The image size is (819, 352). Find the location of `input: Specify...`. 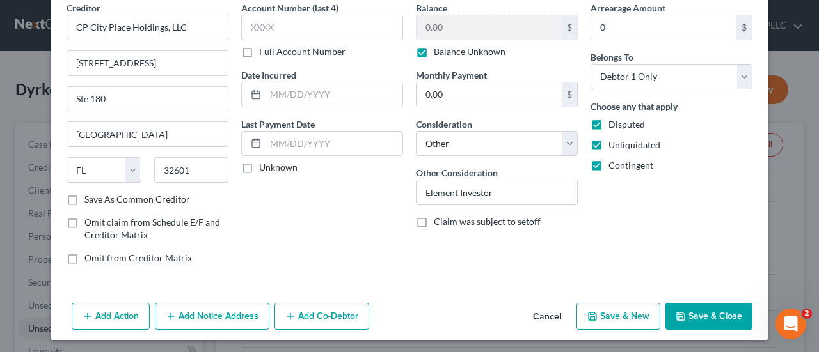

input: Specify... is located at coordinates (496, 193).